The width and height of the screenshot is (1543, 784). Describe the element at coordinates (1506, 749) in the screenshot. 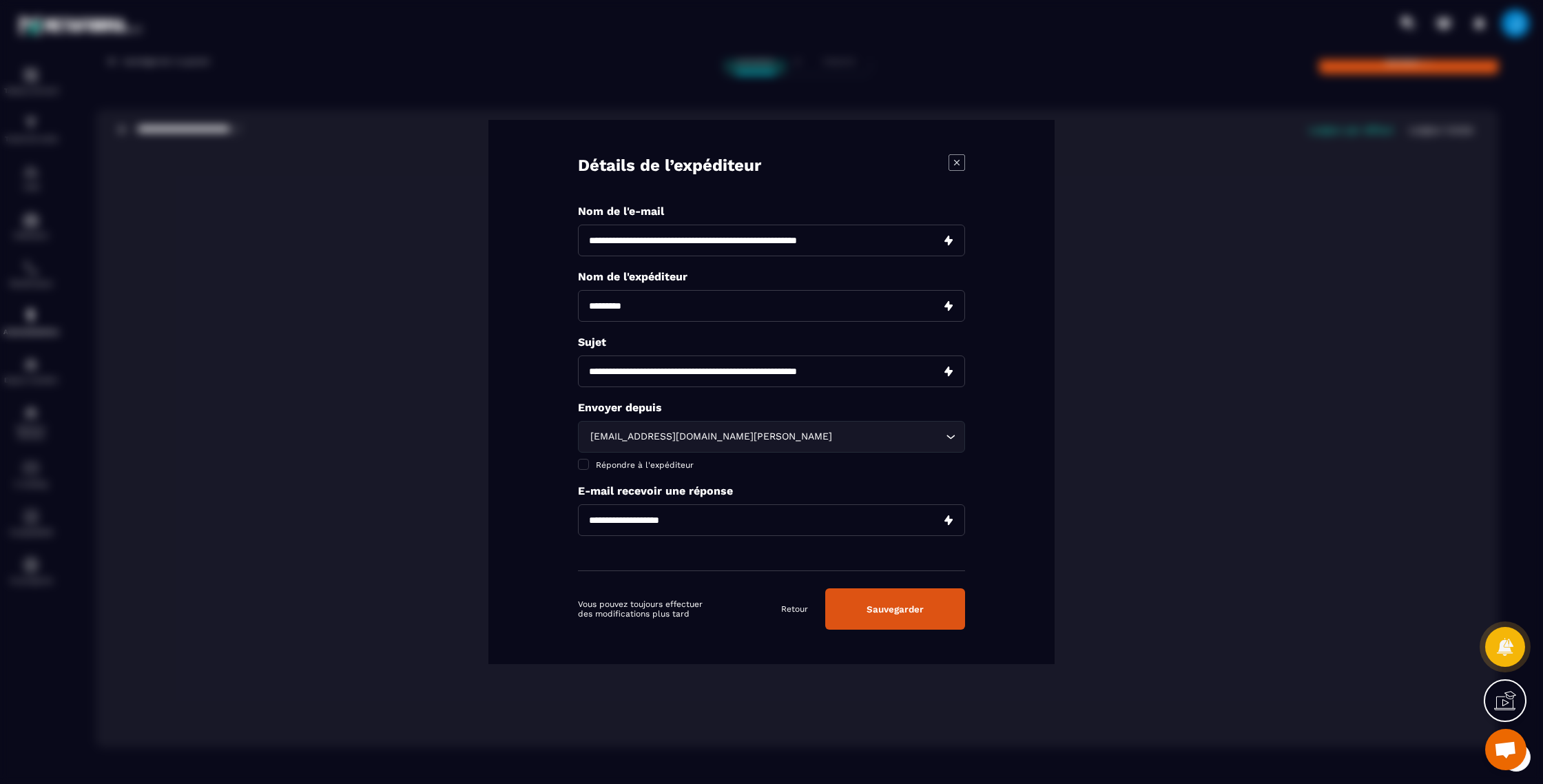

I see `a: Ouvrir le chat` at that location.